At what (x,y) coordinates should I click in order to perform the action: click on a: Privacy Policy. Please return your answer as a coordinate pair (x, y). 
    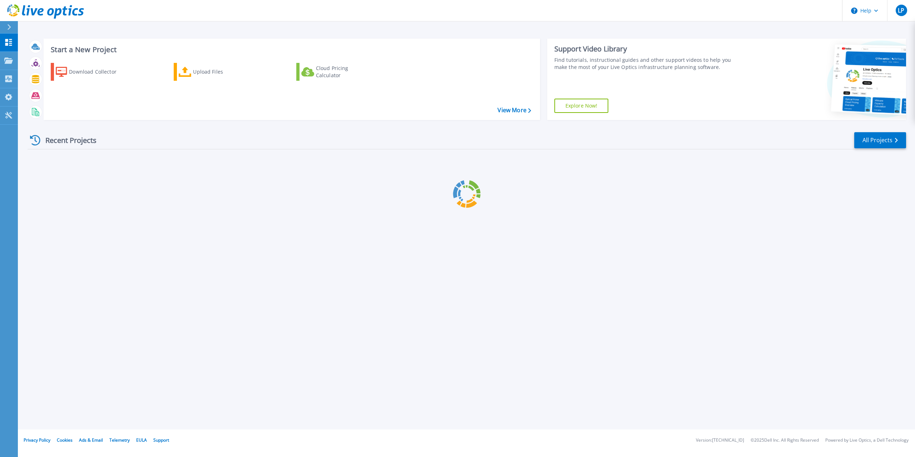
    Looking at the image, I should click on (37, 440).